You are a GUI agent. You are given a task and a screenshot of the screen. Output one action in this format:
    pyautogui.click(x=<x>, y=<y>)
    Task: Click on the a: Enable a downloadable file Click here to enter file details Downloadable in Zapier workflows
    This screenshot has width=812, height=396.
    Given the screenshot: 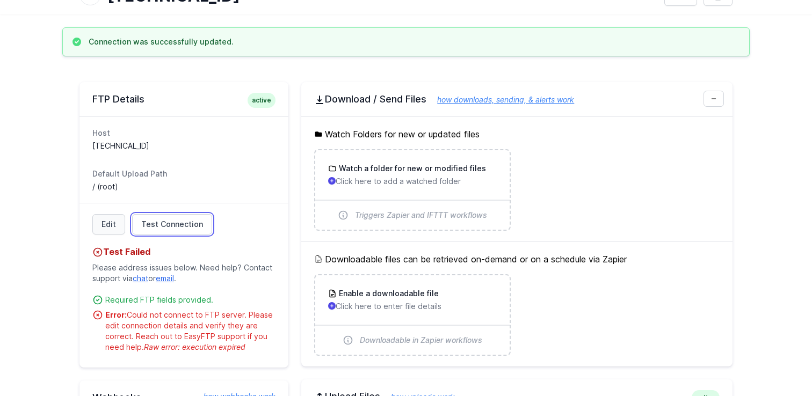 What is the action you would take?
    pyautogui.click(x=412, y=315)
    